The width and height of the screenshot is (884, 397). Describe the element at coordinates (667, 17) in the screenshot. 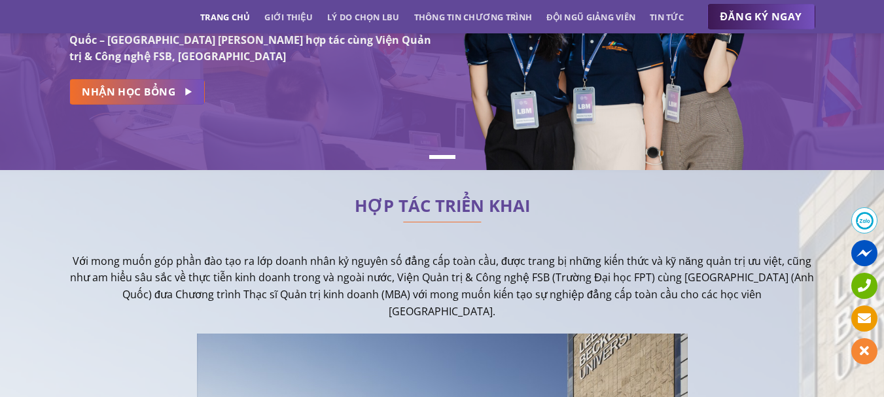

I see `a: Tin tức` at that location.